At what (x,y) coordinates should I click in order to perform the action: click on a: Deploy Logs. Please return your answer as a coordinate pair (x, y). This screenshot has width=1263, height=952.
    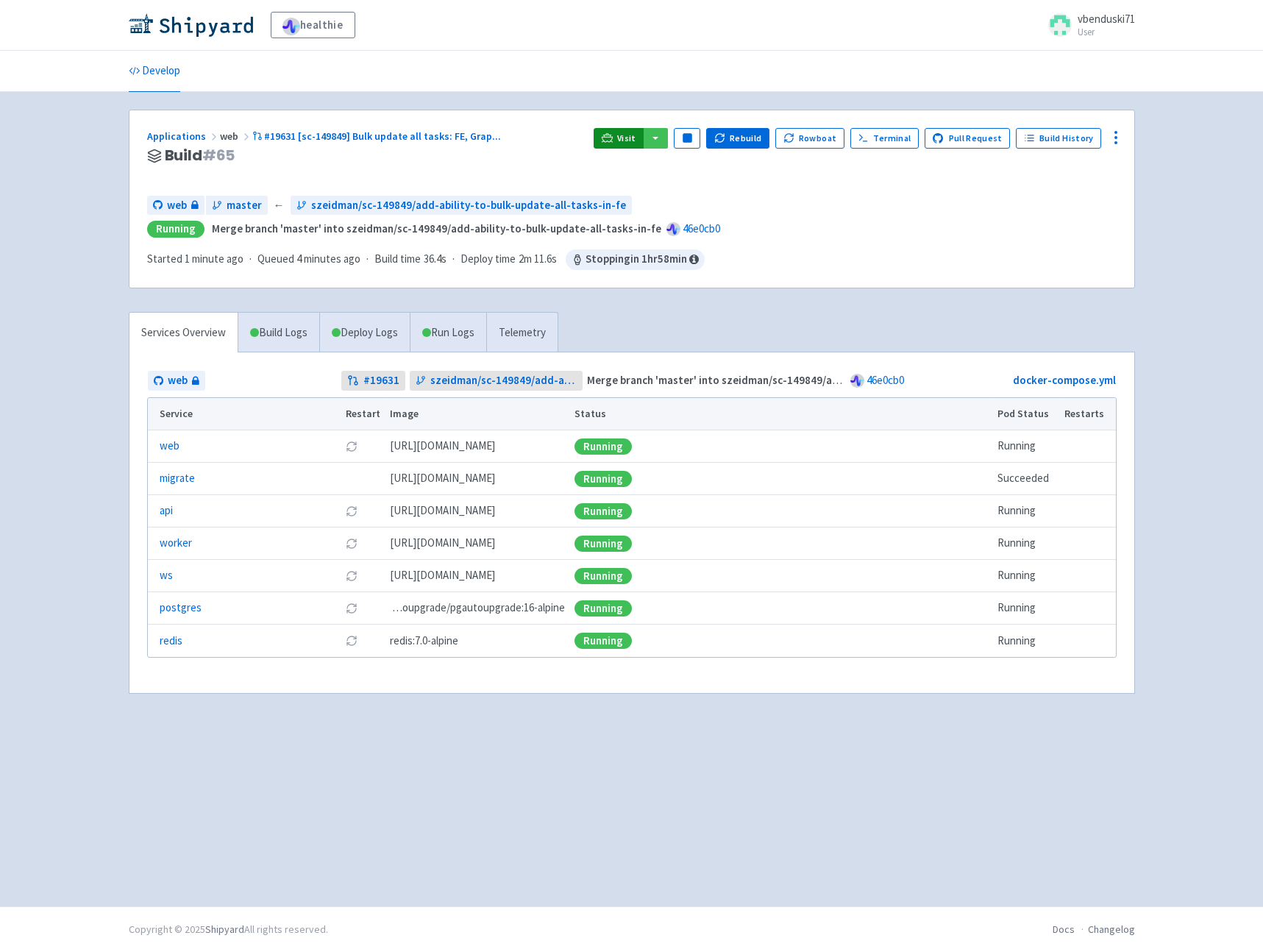
    Looking at the image, I should click on (365, 333).